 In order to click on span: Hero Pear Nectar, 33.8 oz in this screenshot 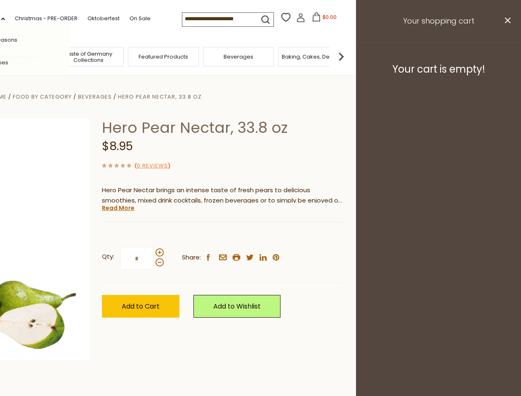, I will do `click(160, 96)`.